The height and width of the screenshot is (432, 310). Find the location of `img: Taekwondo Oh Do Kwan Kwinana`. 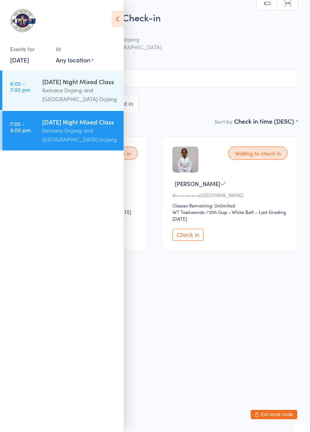

img: Taekwondo Oh Do Kwan Kwinana is located at coordinates (22, 20).